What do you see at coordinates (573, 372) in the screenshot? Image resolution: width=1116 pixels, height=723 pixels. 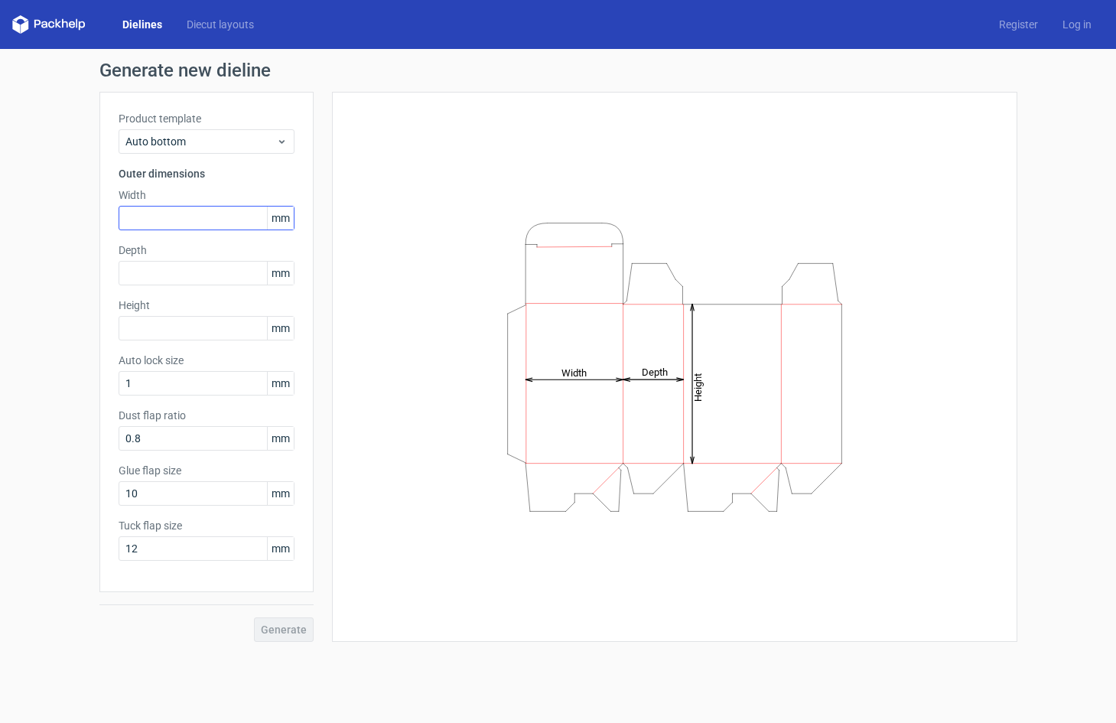 I see `tspan: Width` at bounding box center [573, 372].